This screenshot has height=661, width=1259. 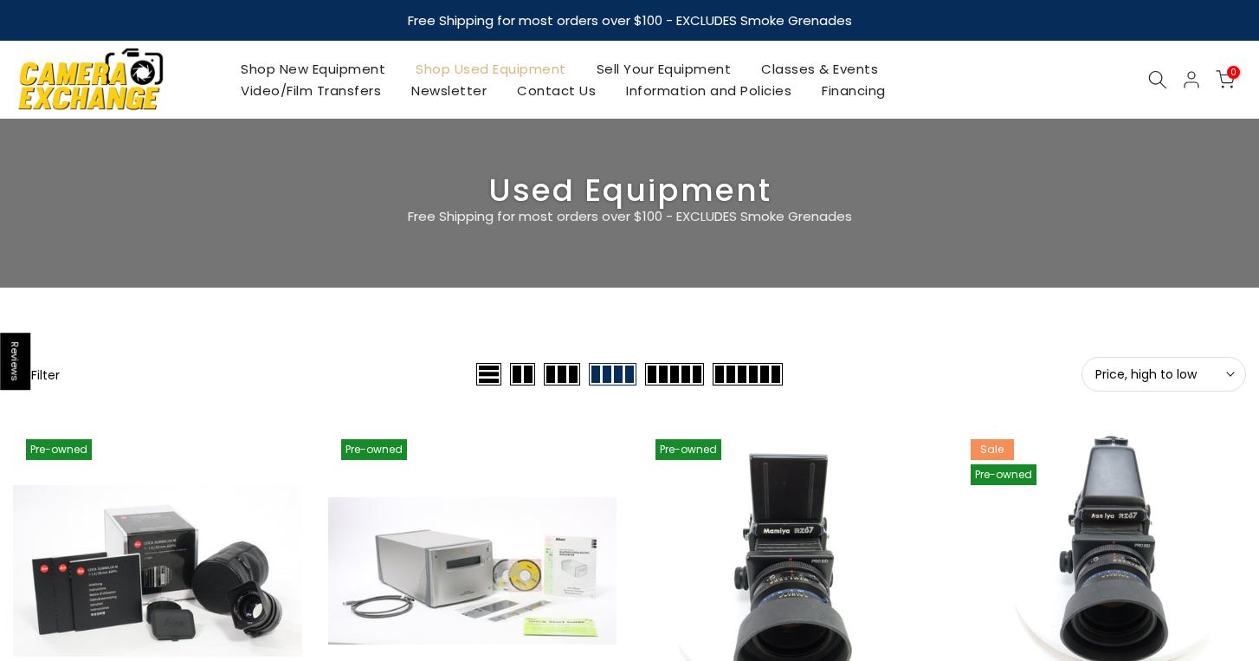 I want to click on a: Newsletter, so click(x=449, y=90).